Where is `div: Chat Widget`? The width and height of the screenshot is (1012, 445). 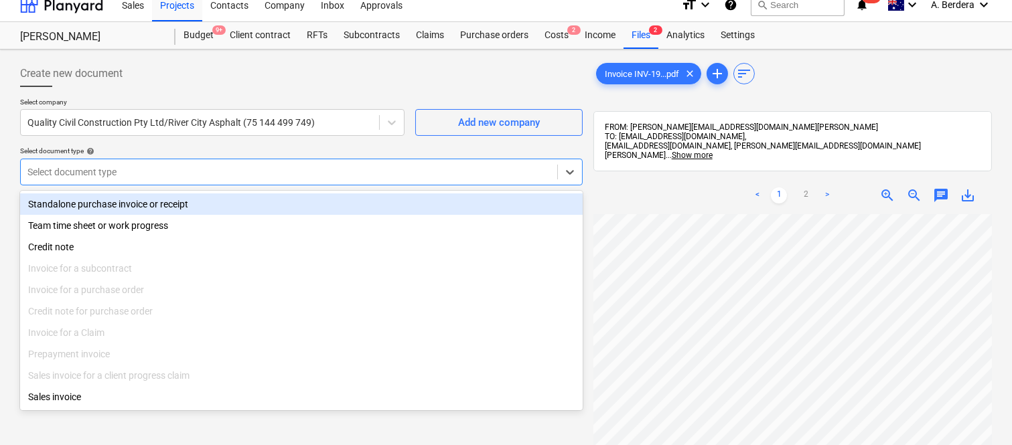 div: Chat Widget is located at coordinates (978, 413).